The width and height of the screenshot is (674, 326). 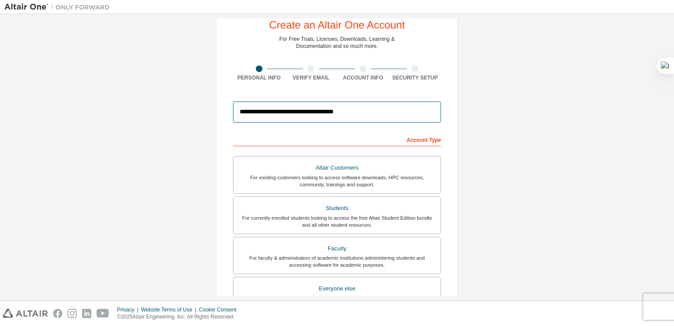 What do you see at coordinates (337, 261) in the screenshot?
I see `div: For faculty & administrators of academic institutions administering students and accessing softwa...` at bounding box center [337, 261].